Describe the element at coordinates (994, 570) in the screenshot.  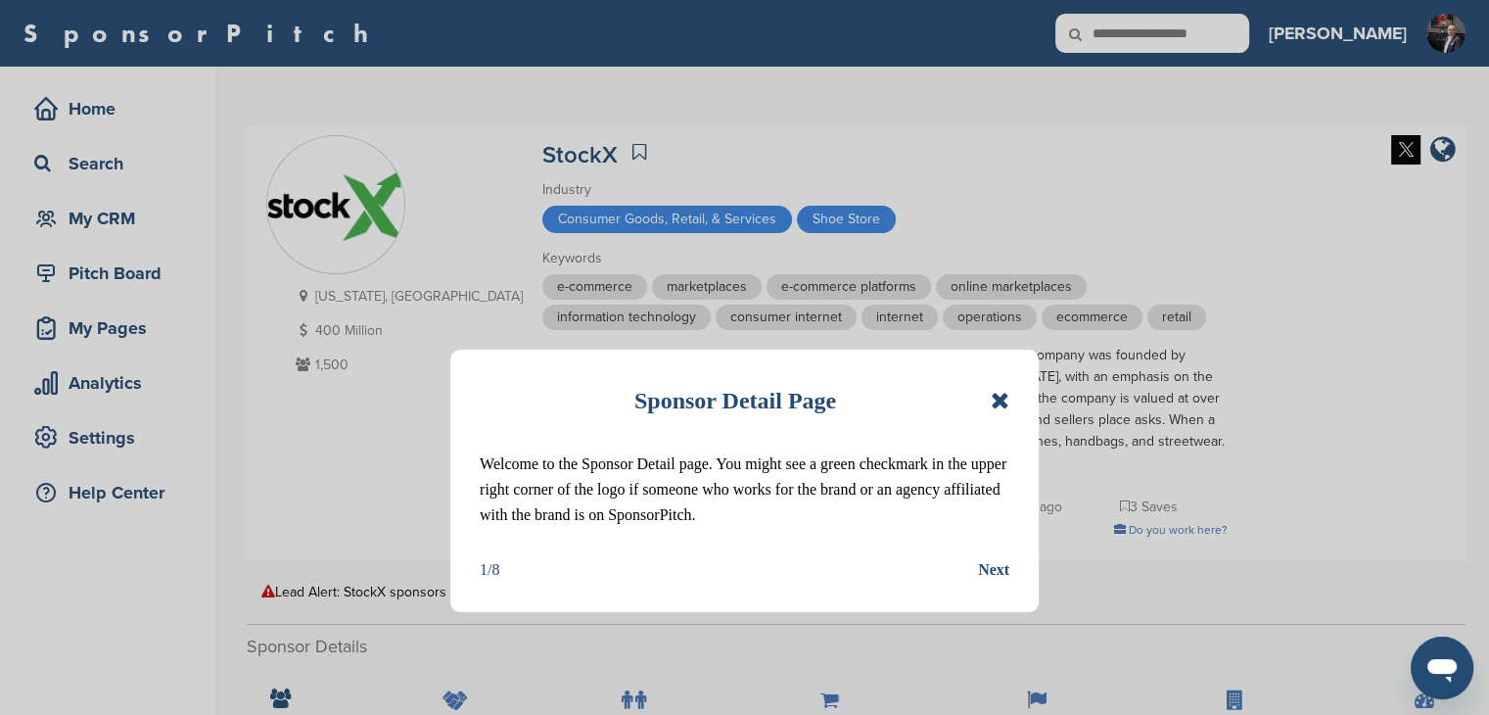
I see `button: Next` at that location.